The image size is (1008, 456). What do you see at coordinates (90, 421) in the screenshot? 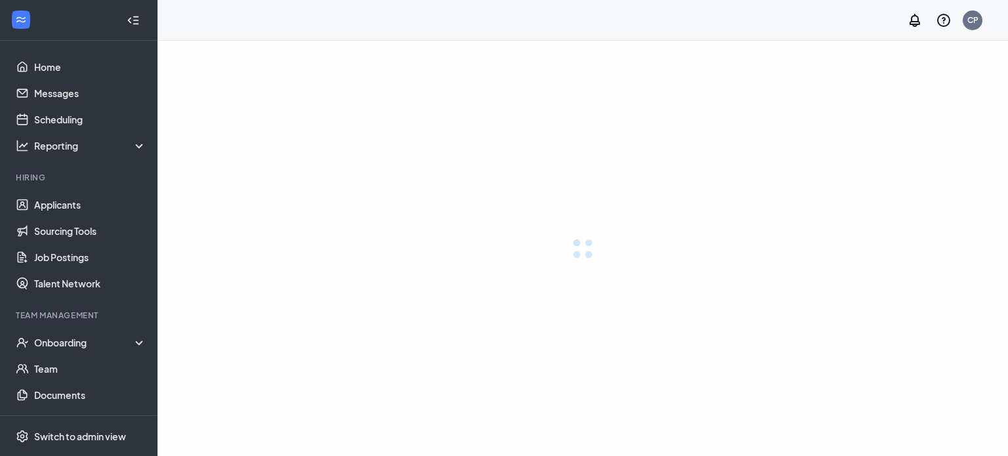
I see `a: Surveys` at bounding box center [90, 421].